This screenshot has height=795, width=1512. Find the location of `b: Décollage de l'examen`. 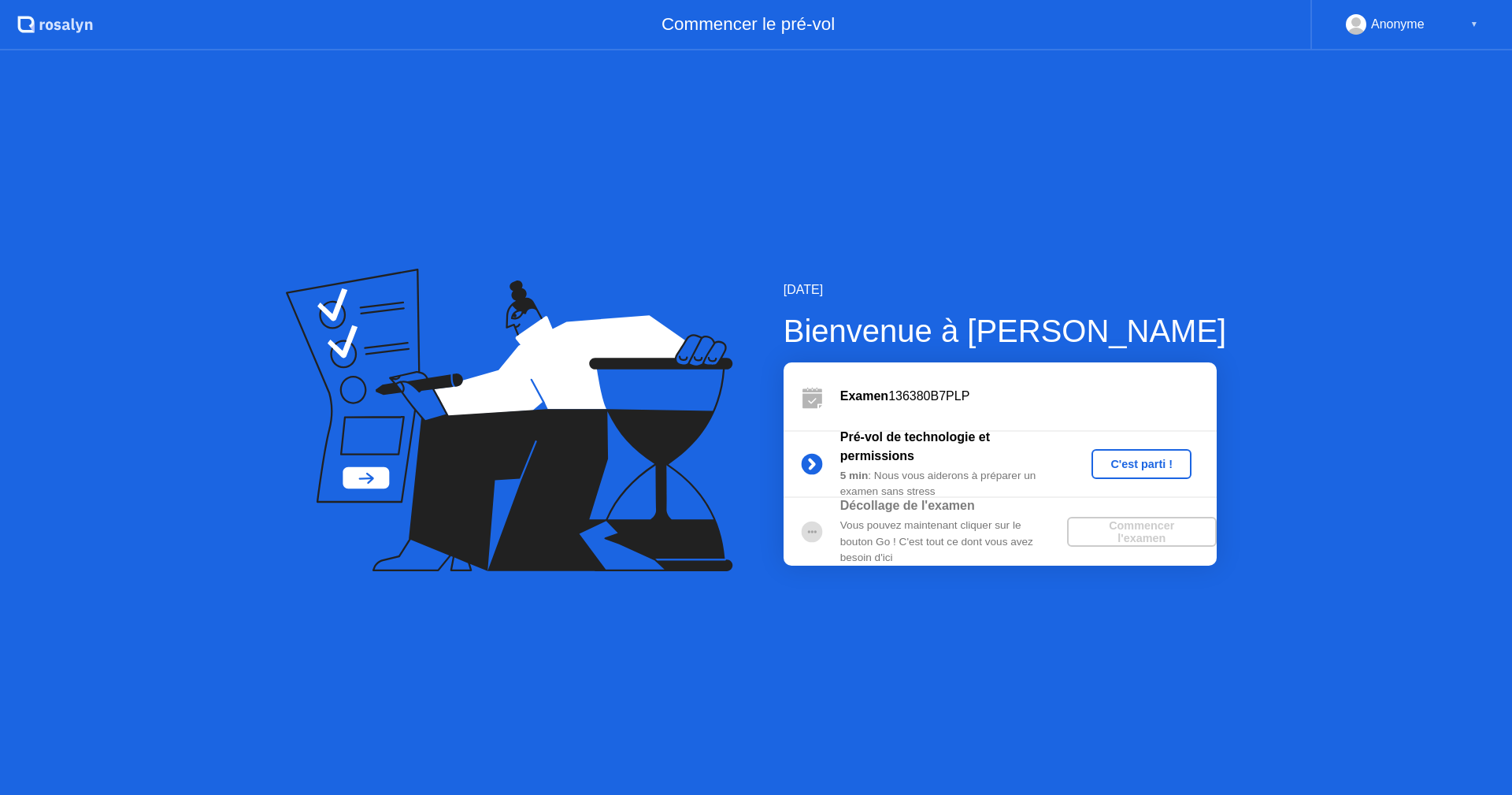

b: Décollage de l'examen is located at coordinates (907, 505).